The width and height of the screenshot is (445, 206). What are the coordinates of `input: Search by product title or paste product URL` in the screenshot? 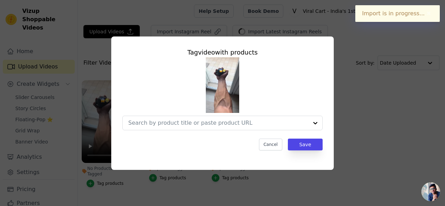 It's located at (219, 123).